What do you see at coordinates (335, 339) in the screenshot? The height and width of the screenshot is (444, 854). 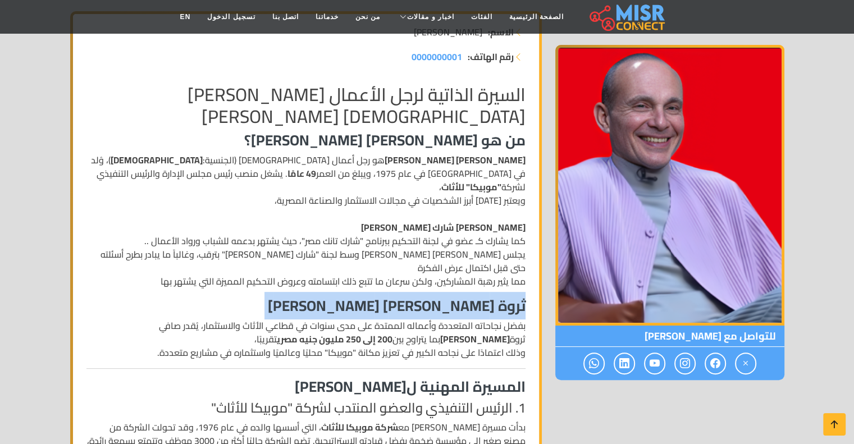 I see `strong: 200 إلى 250 مليون جنيه مصري` at bounding box center [335, 339].